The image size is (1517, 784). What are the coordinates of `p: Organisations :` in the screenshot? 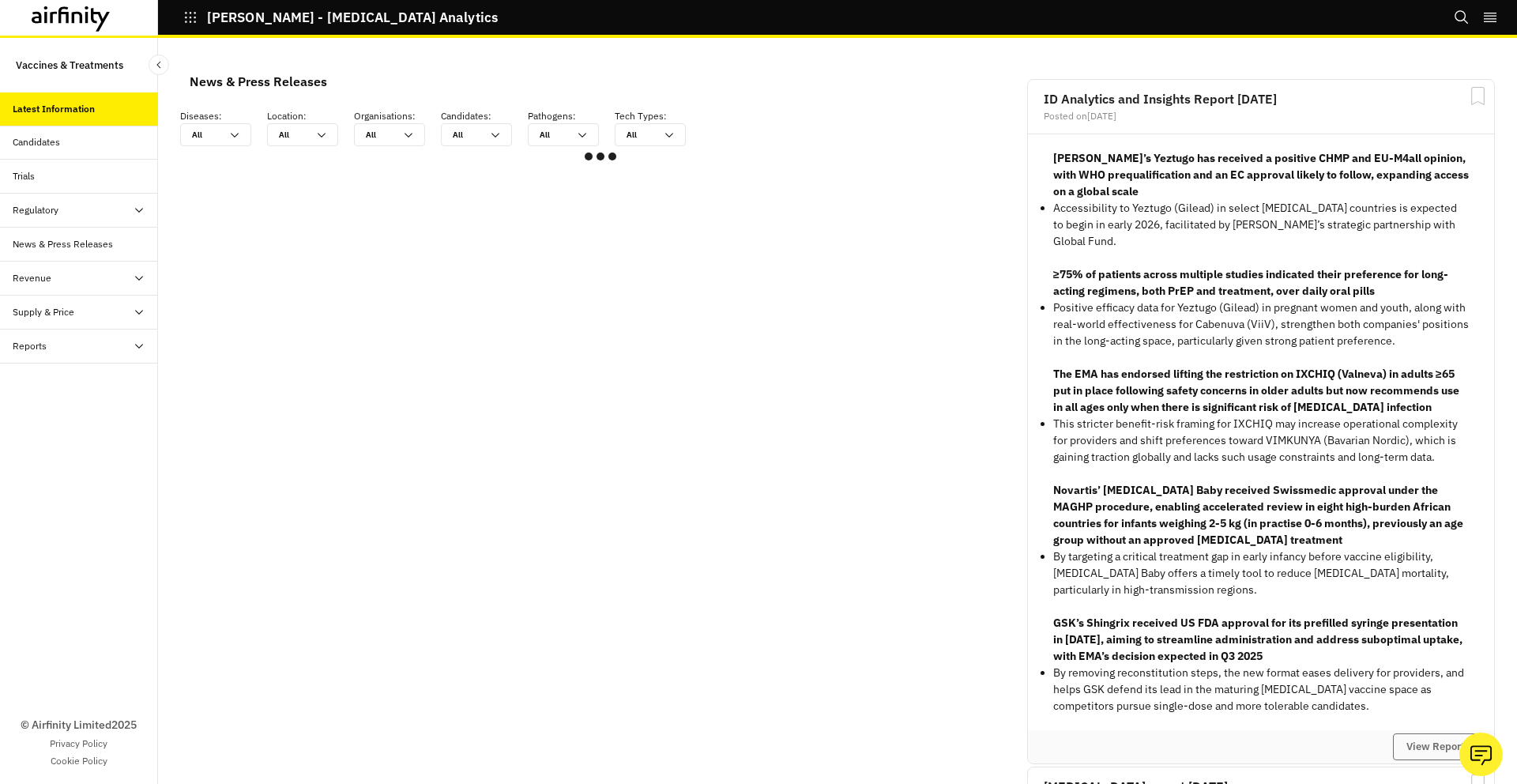 It's located at (397, 116).